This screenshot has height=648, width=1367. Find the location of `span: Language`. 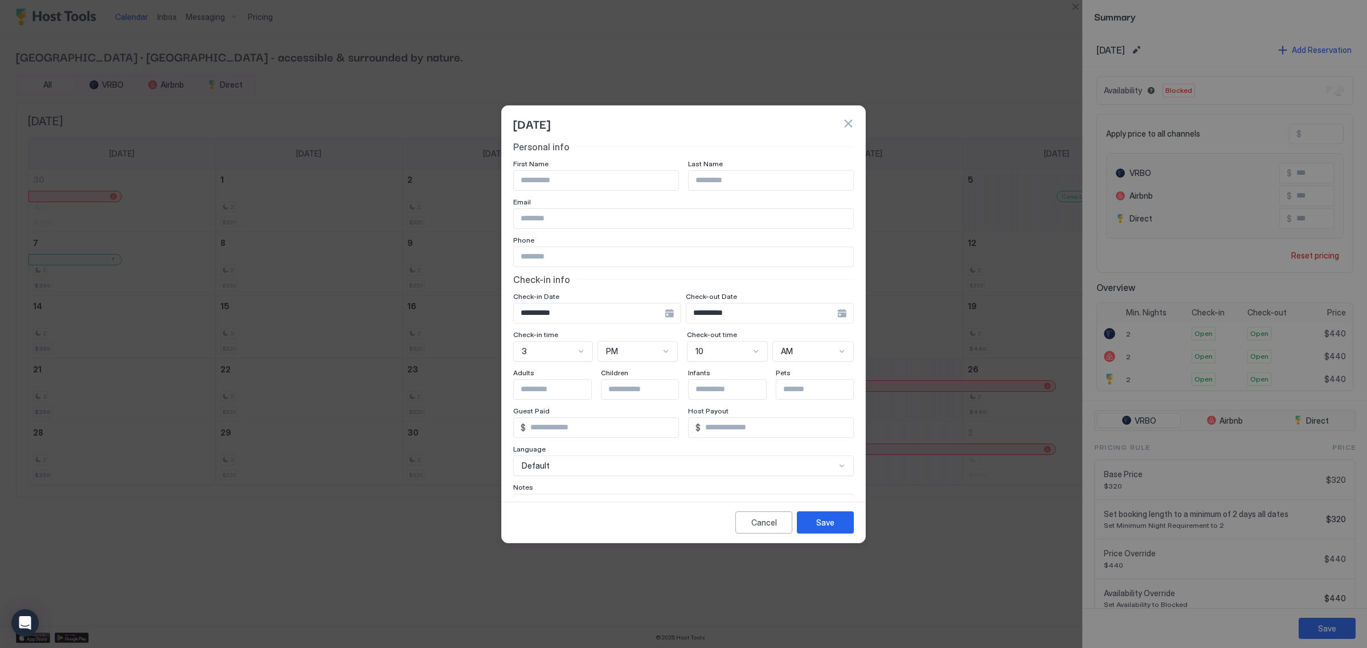

span: Language is located at coordinates (529, 449).